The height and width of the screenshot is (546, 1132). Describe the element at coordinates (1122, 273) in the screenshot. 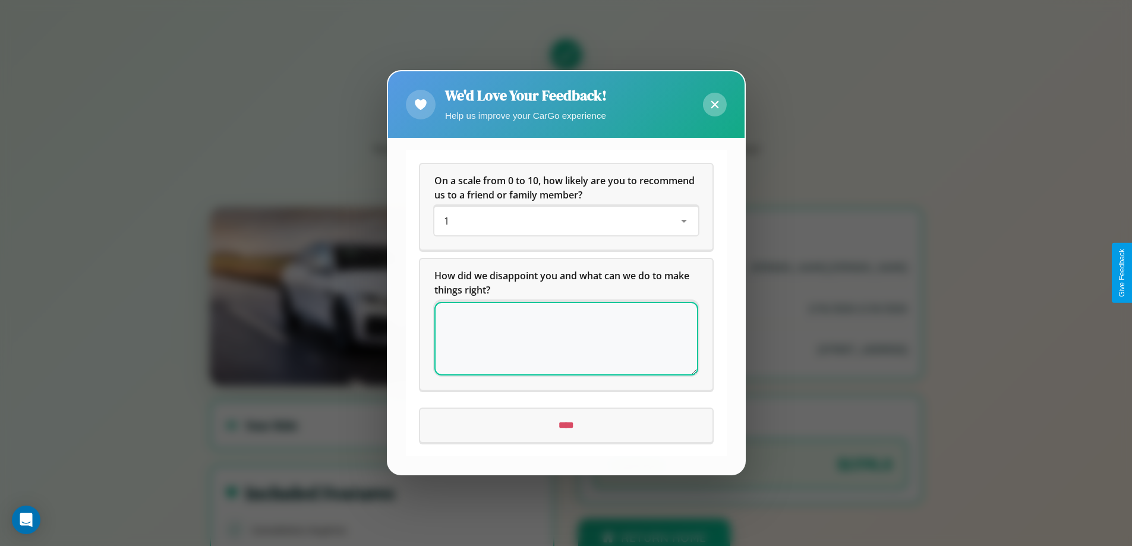

I see `div: Give Feedback` at that location.